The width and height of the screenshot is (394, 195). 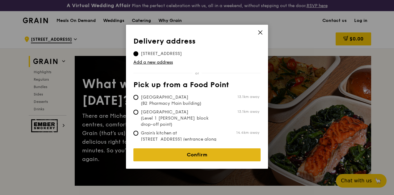 I want to click on a: Add a new address, so click(x=197, y=62).